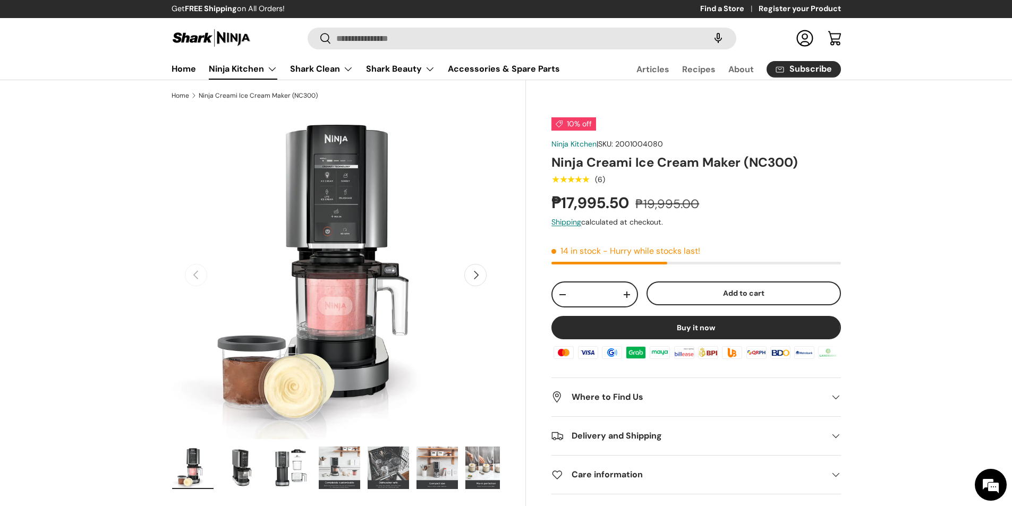  What do you see at coordinates (486, 468) in the screenshot?
I see `img: ninja-creami-ice-cream-maker-with-sample-content-mix-in-perfection-infographic-sharkninja-philipp...` at bounding box center [486, 468].